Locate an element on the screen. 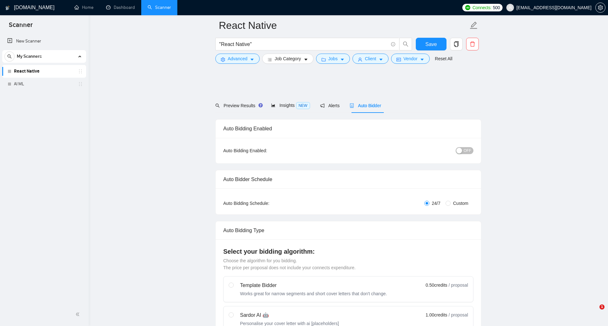 This screenshot has width=608, height=326. span: 500 is located at coordinates (497, 8).